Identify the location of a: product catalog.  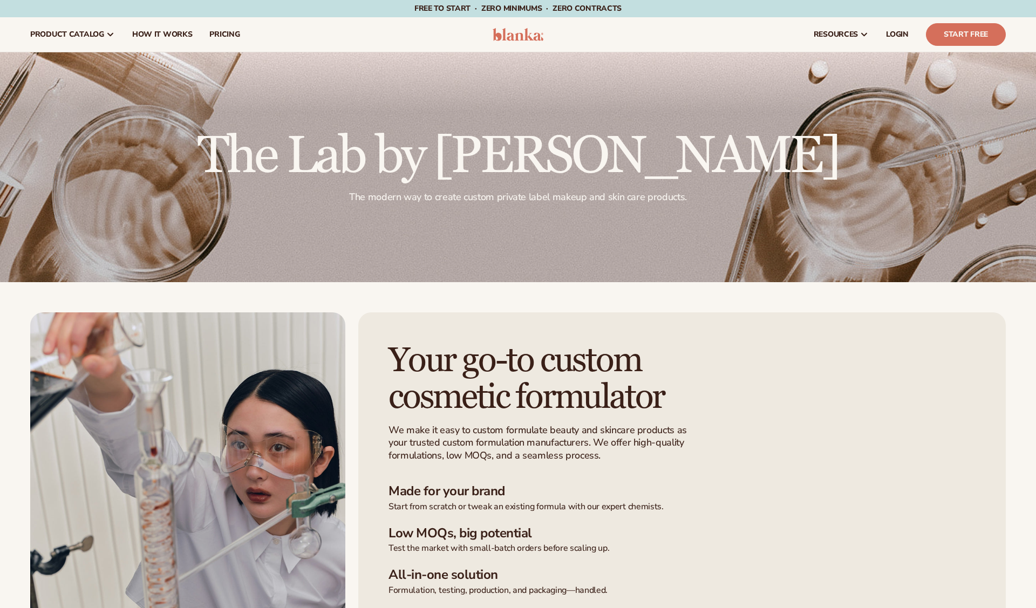
(72, 35).